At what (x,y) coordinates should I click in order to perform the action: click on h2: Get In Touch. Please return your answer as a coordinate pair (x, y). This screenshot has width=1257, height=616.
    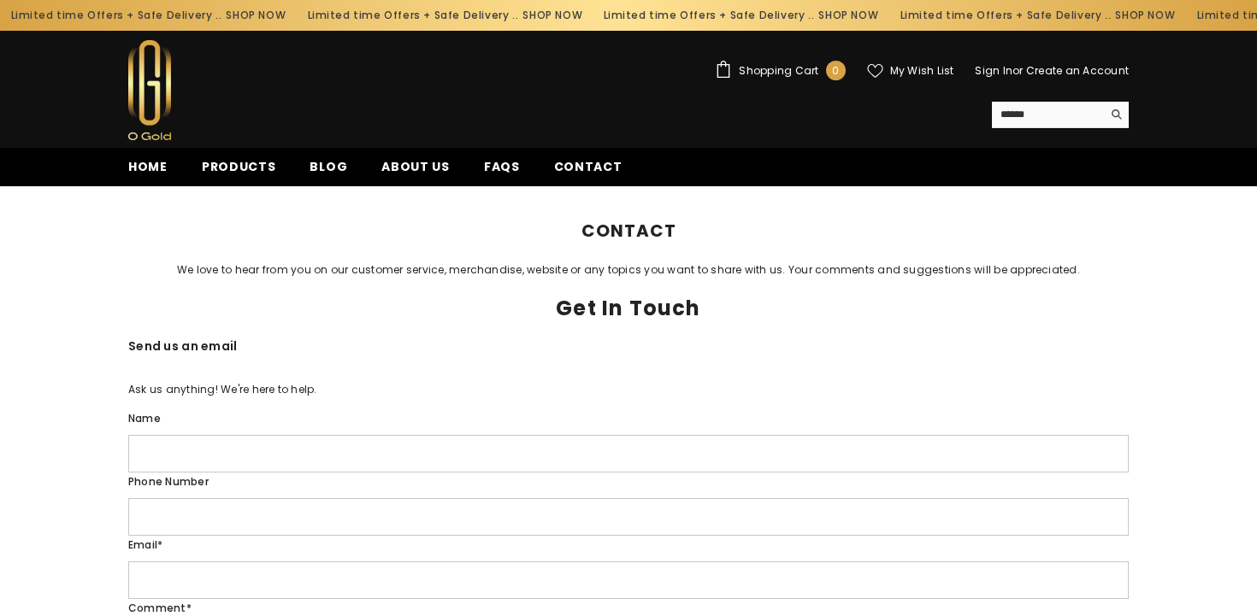
    Looking at the image, I should click on (628, 309).